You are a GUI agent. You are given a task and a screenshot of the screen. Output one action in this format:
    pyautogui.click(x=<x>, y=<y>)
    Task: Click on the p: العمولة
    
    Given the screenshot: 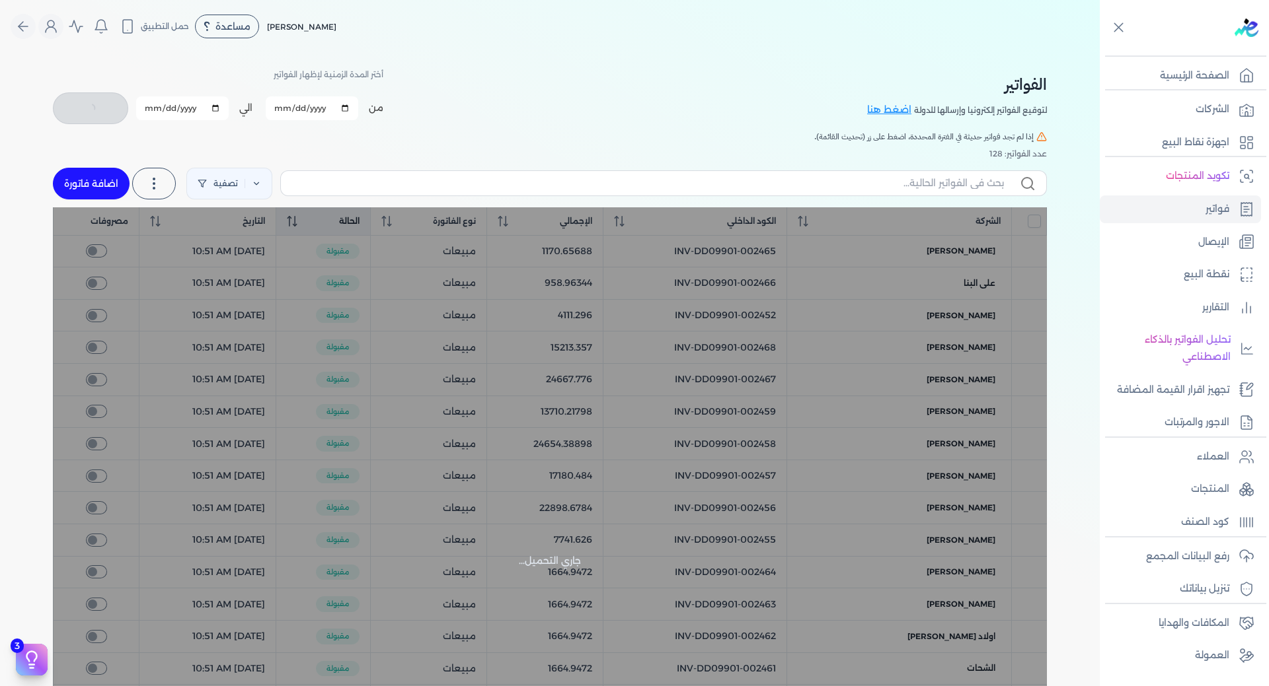 What is the action you would take?
    pyautogui.click(x=1212, y=656)
    